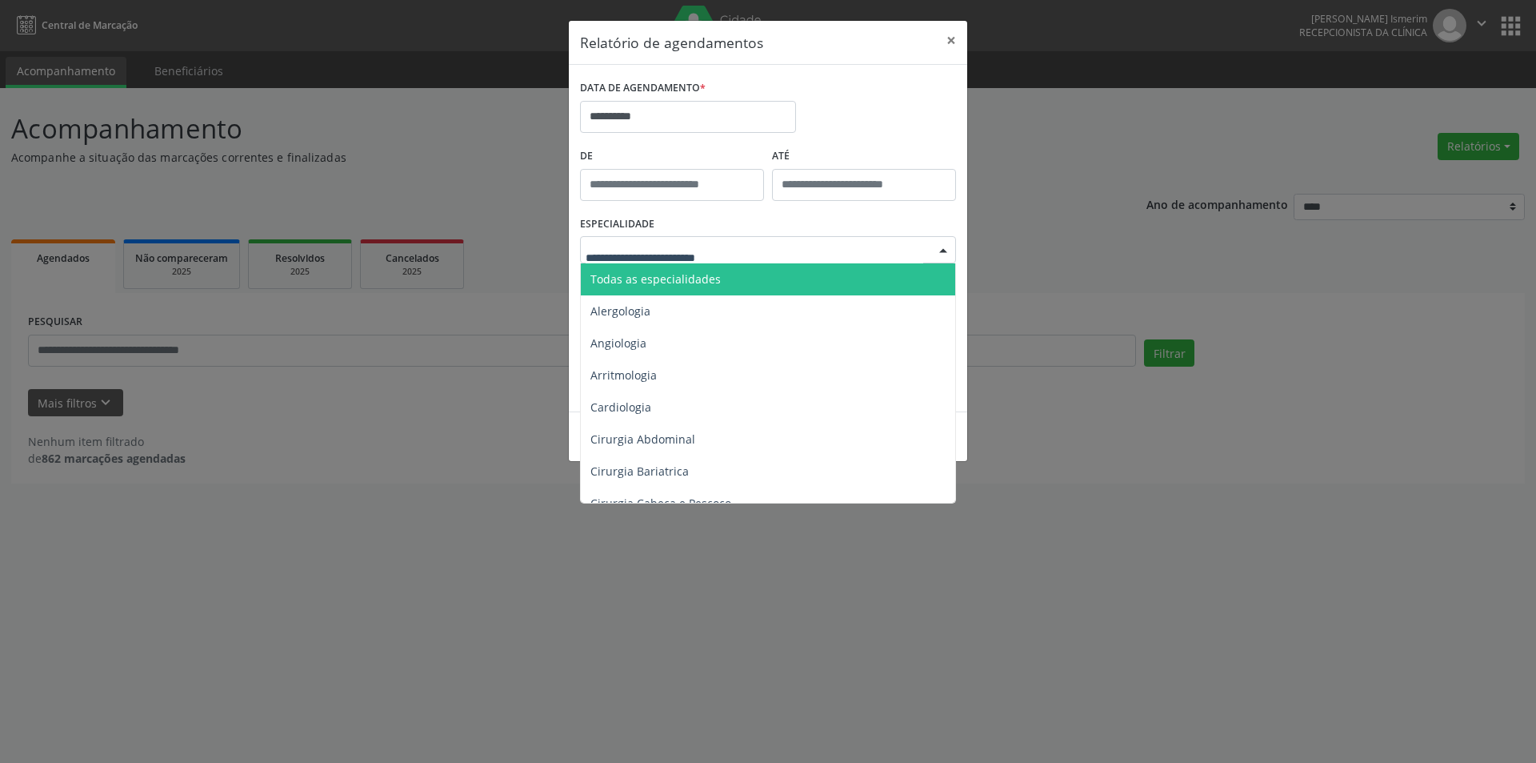 The height and width of the screenshot is (763, 1536). What do you see at coordinates (617, 224) in the screenshot?
I see `label: ESPECIALIDADE` at bounding box center [617, 224].